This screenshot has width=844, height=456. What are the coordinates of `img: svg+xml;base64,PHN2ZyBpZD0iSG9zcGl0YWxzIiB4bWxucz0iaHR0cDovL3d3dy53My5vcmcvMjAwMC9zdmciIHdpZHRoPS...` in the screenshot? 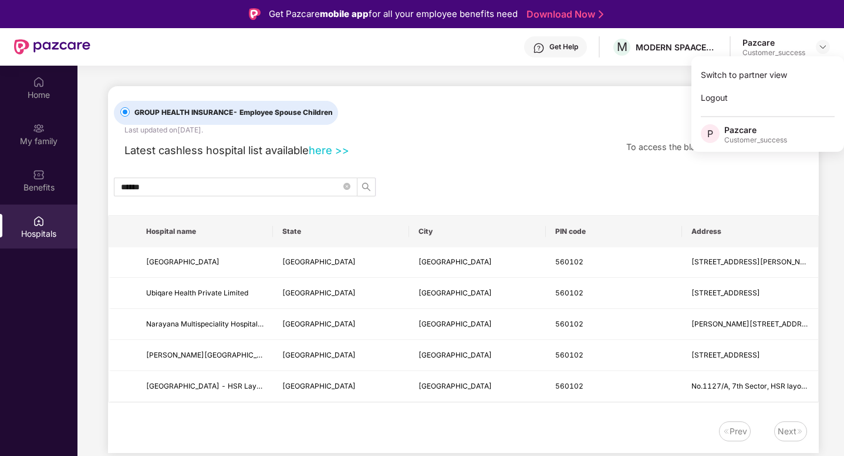 It's located at (39, 221).